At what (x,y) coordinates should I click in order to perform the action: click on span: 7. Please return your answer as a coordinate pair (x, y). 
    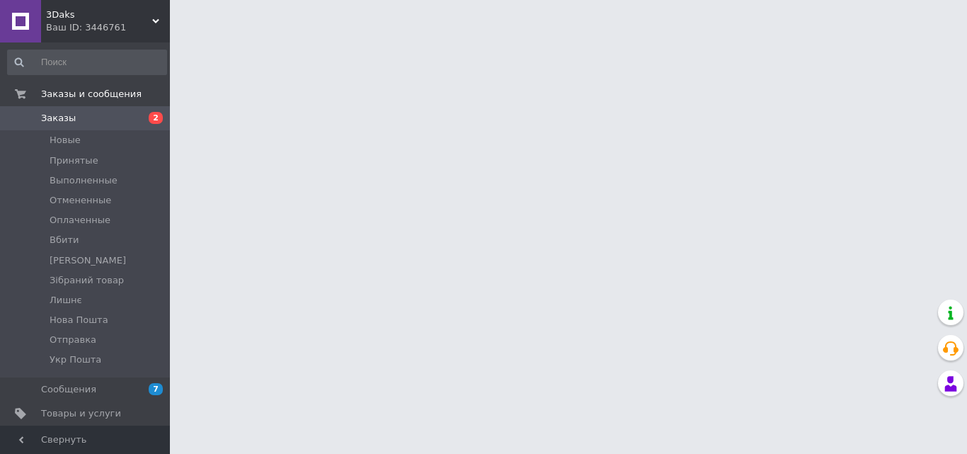
    Looking at the image, I should click on (156, 389).